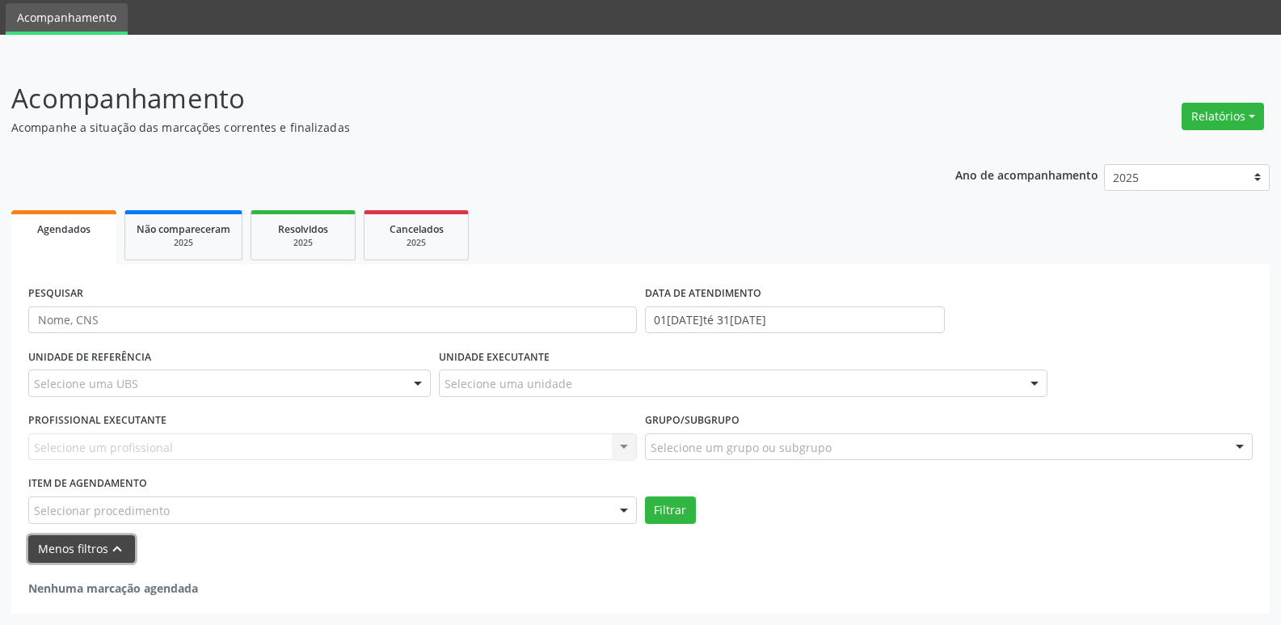  I want to click on input: Selecione um intervalo, so click(794, 320).